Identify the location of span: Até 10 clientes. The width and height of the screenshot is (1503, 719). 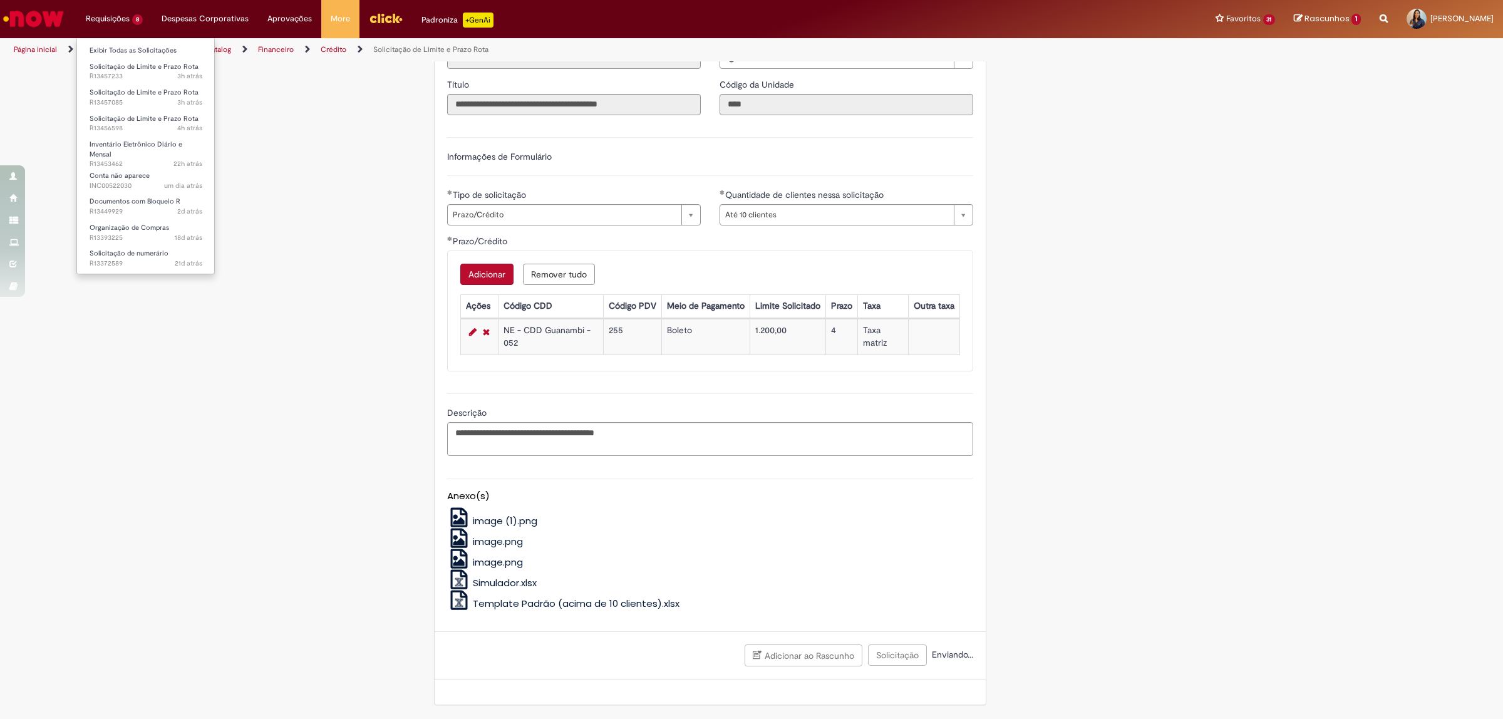
(836, 215).